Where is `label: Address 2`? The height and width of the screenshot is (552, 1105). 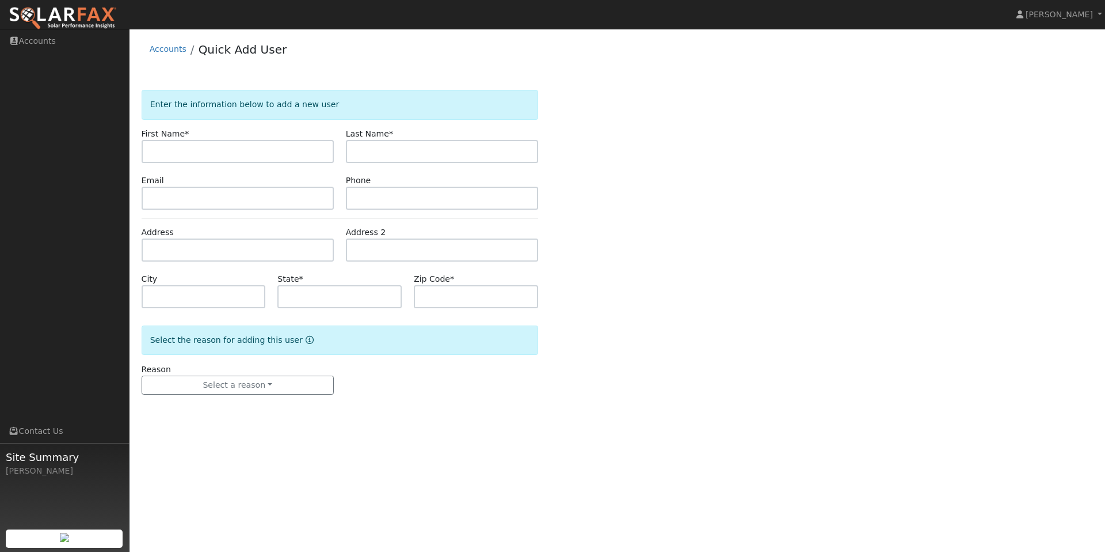 label: Address 2 is located at coordinates (366, 232).